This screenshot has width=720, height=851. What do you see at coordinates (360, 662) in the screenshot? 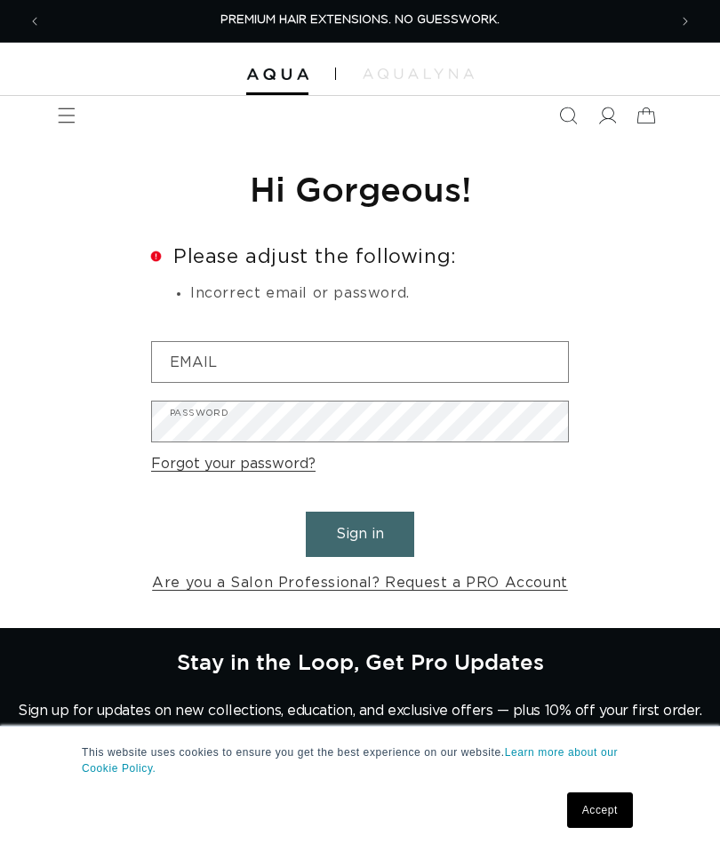
I see `h2: Stay in the Loop, Get Pro Updates` at bounding box center [360, 662].